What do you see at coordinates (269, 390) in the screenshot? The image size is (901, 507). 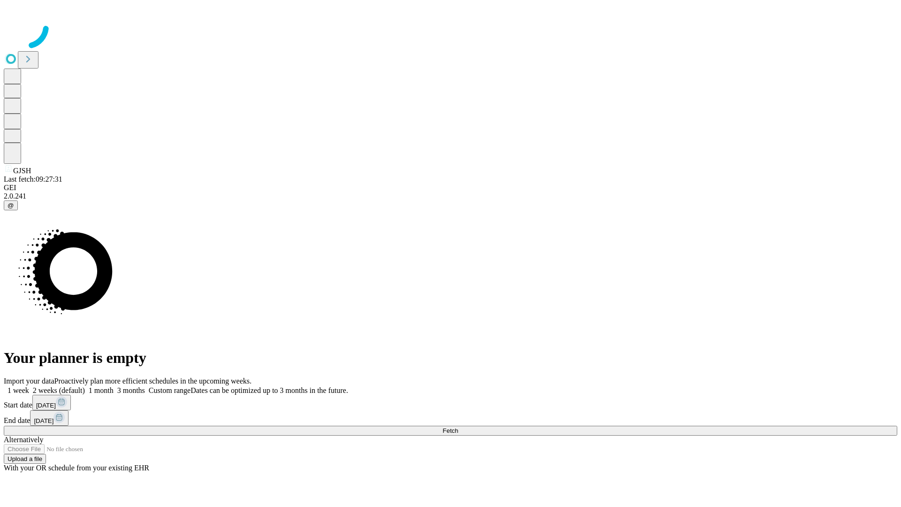 I see `span: Dates can be optimized up to 3 months in the future.` at bounding box center [269, 390].